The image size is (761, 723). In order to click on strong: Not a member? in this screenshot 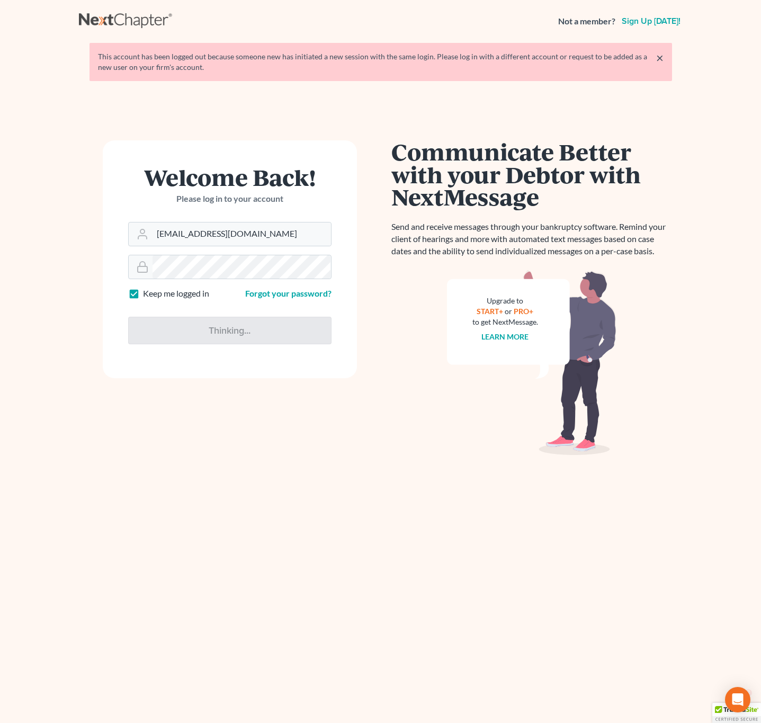, I will do `click(587, 21)`.